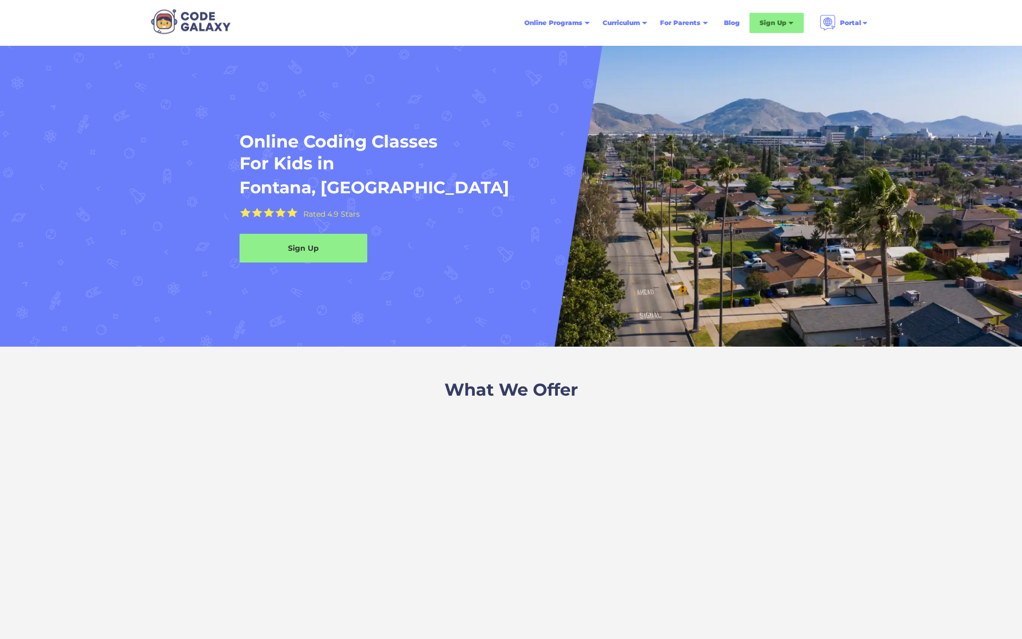  I want to click on div: Curriculum, so click(621, 23).